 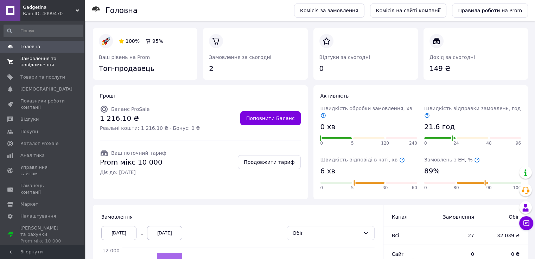 I want to click on span: 120, so click(x=385, y=143).